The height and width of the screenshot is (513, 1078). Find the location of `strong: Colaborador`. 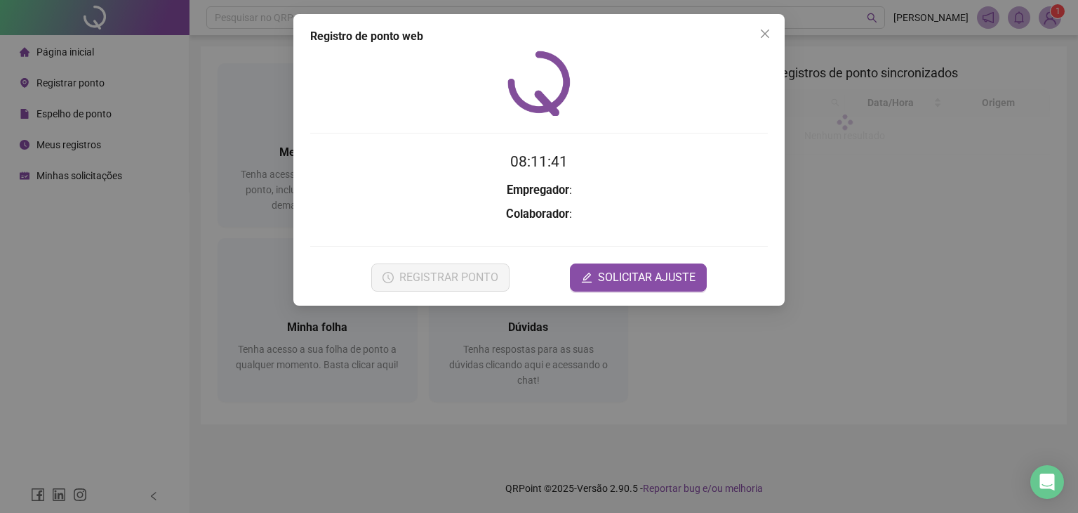

strong: Colaborador is located at coordinates (538, 213).